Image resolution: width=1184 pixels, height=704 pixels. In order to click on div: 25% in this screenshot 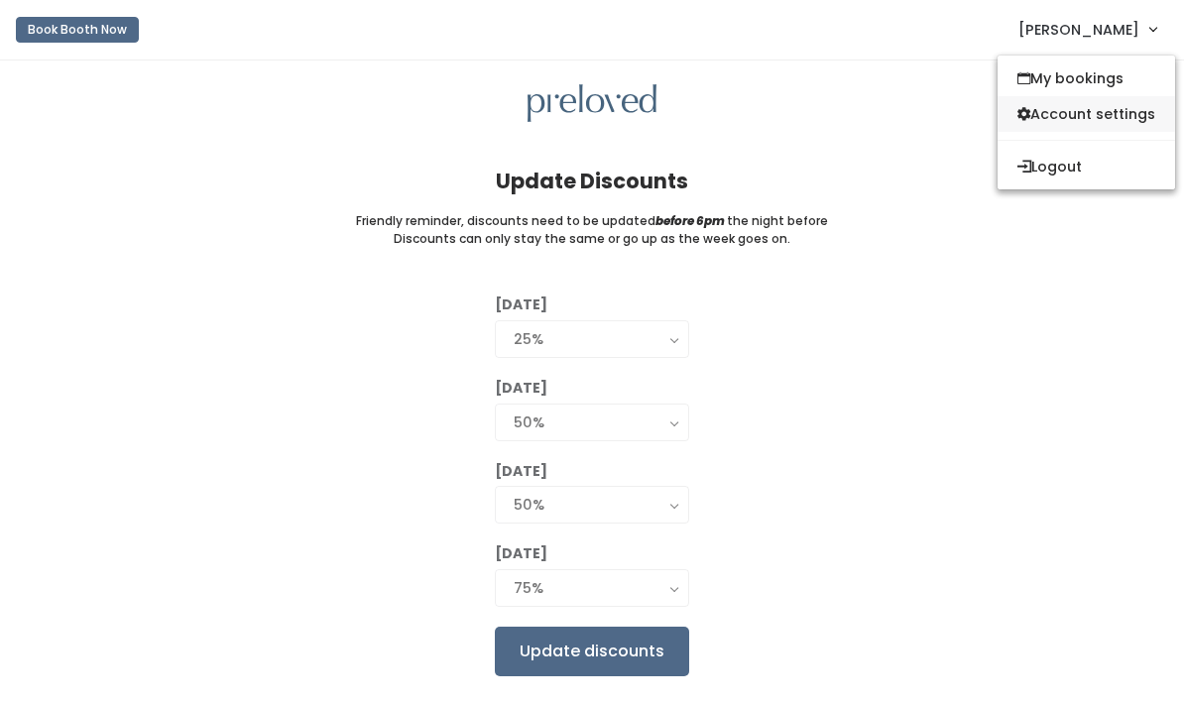, I will do `click(592, 339)`.